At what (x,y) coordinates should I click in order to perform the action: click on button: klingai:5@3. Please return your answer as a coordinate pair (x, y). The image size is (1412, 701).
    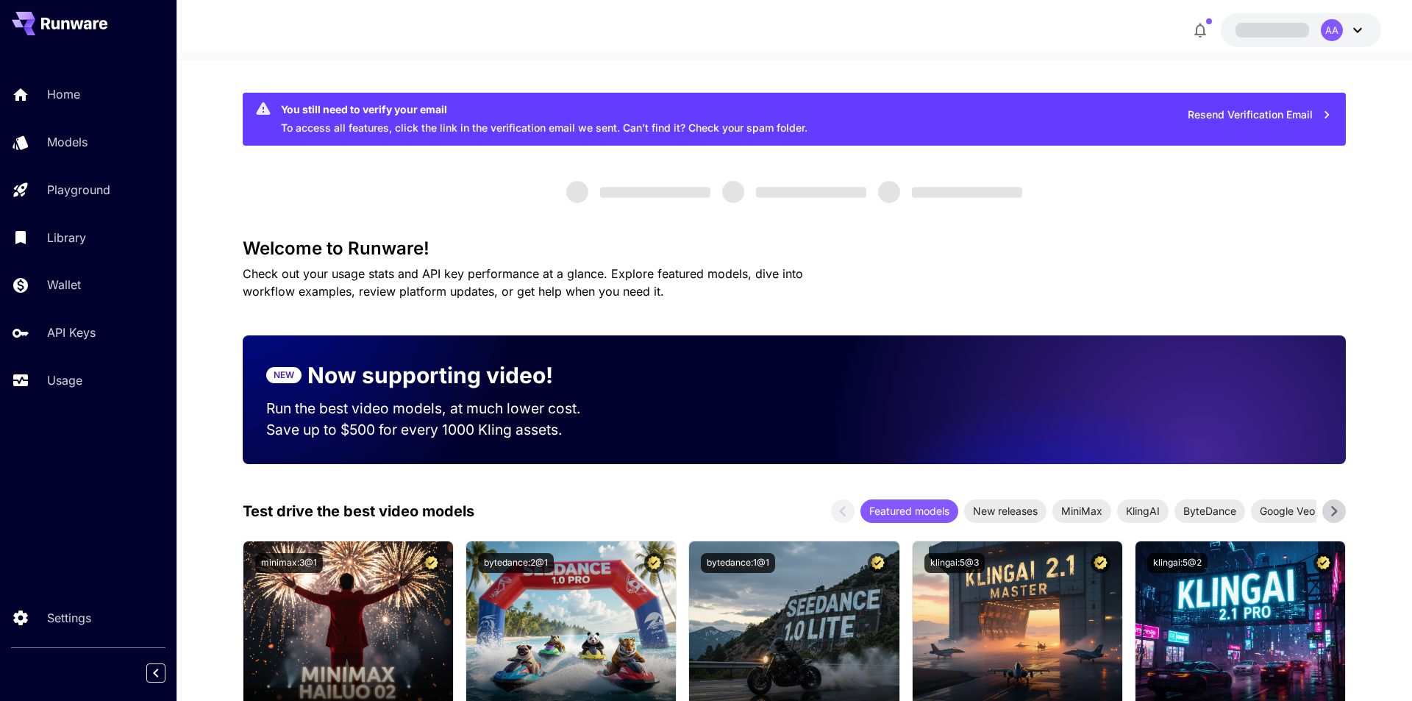
    Looking at the image, I should click on (955, 563).